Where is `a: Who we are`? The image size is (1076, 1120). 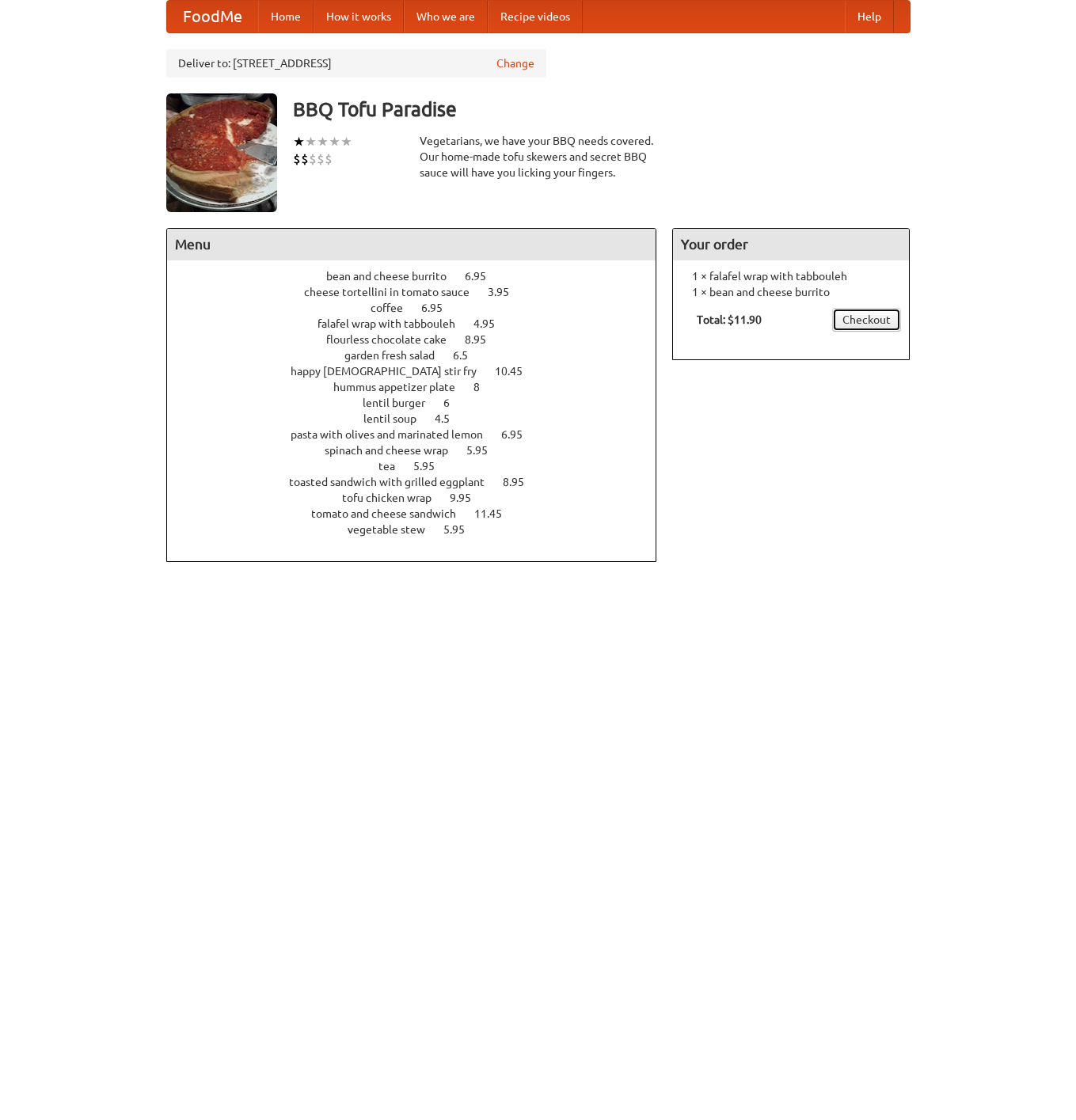 a: Who we are is located at coordinates (446, 17).